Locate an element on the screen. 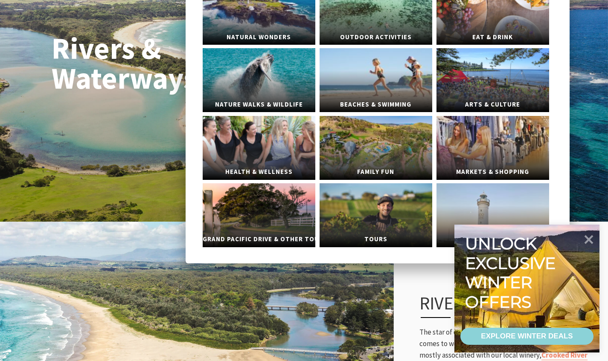 Image resolution: width=608 pixels, height=361 pixels. span: Arts & Culture is located at coordinates (493, 104).